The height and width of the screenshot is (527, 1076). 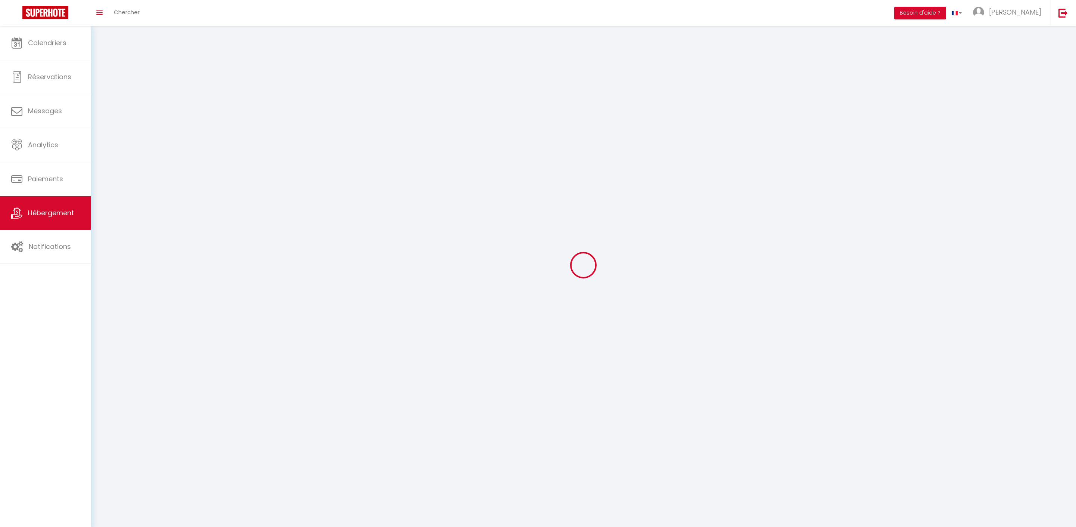 I want to click on button: Besoin d'aide ?, so click(x=920, y=13).